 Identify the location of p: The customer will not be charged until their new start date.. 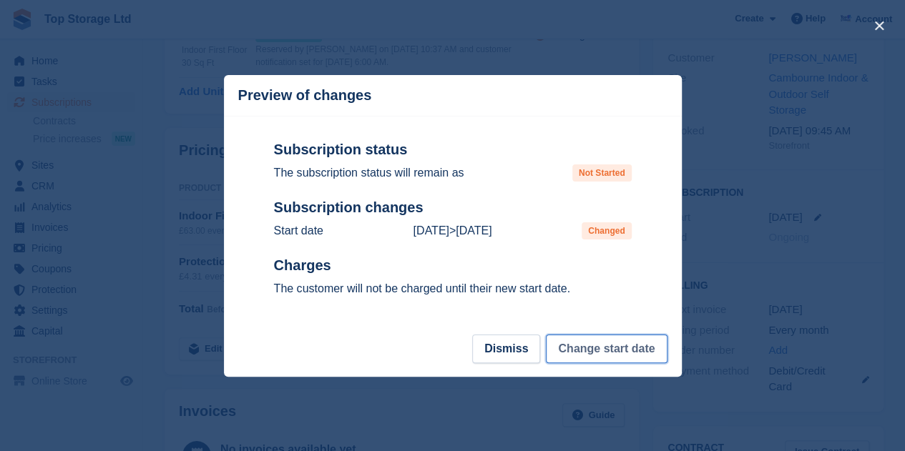
(453, 289).